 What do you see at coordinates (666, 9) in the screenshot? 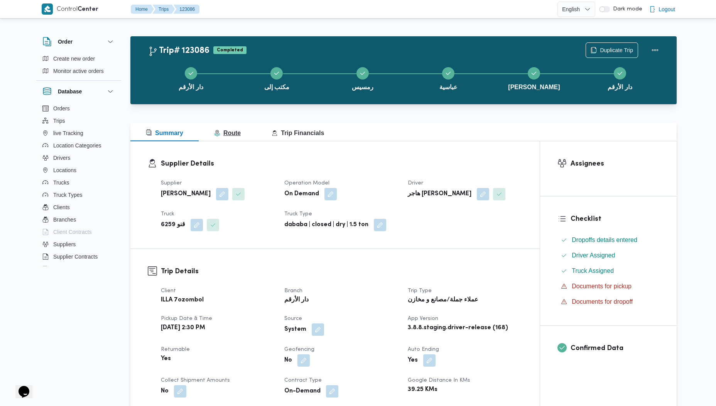
I see `span: Logout` at bounding box center [666, 9].